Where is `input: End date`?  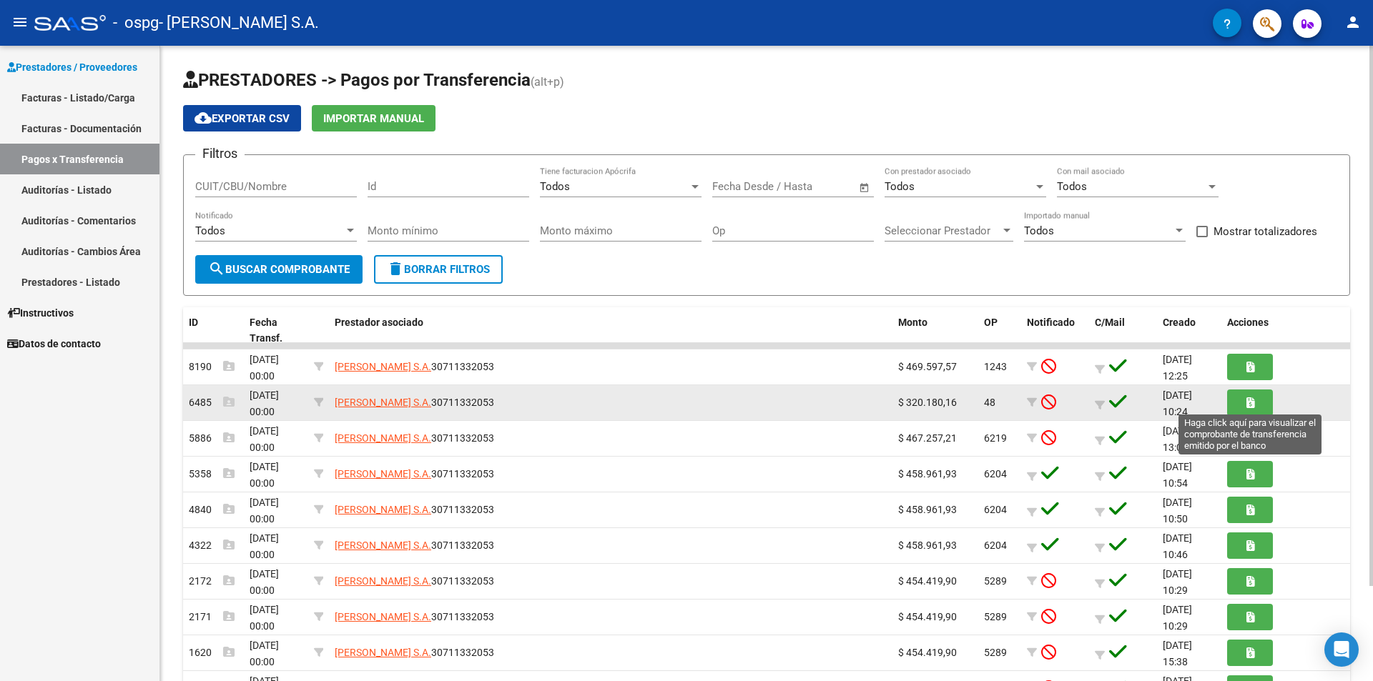 input: End date is located at coordinates (806, 187).